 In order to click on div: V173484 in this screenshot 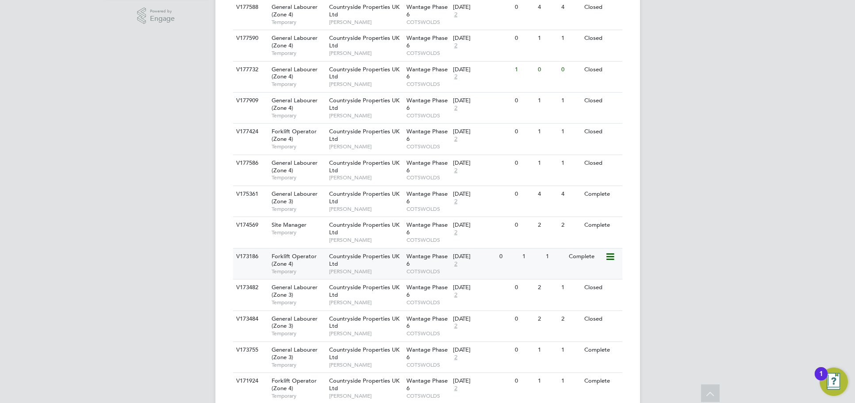, I will do `click(250, 319)`.